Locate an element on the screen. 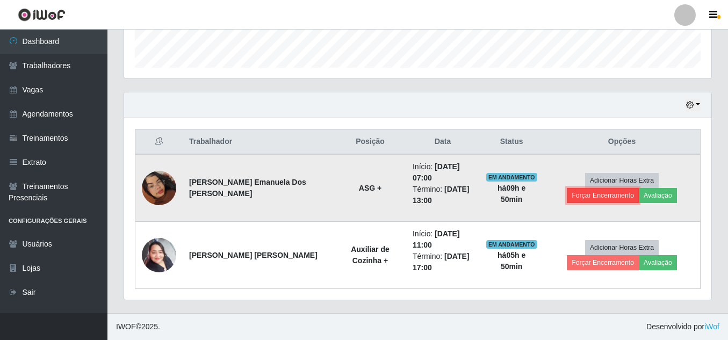  th: Data is located at coordinates (443, 142).